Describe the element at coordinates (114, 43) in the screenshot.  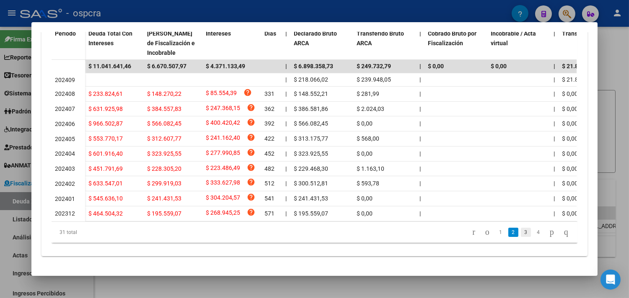
I see `datatable-header-cell: Deuda Total Con Intereses` at that location.